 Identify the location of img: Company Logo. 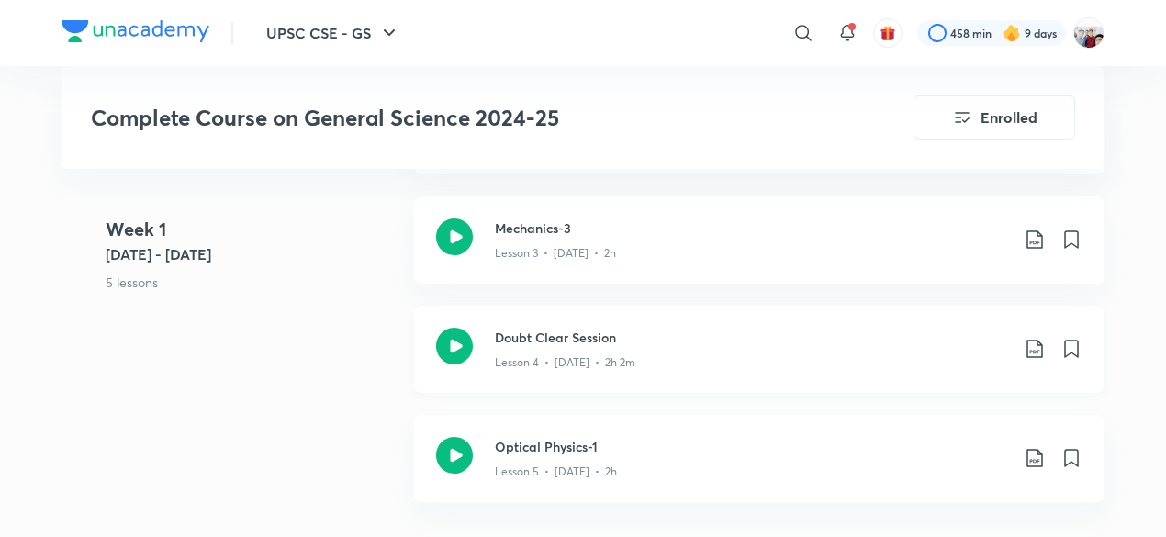
(135, 31).